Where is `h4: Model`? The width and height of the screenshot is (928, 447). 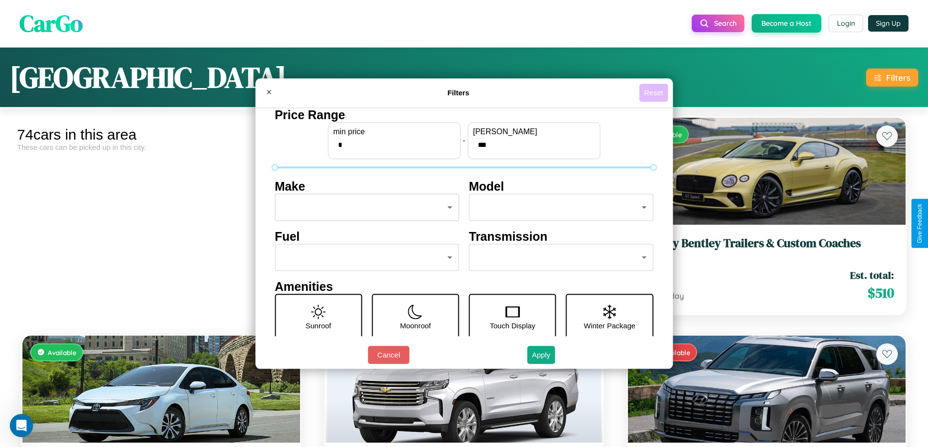
h4: Model is located at coordinates (561, 186).